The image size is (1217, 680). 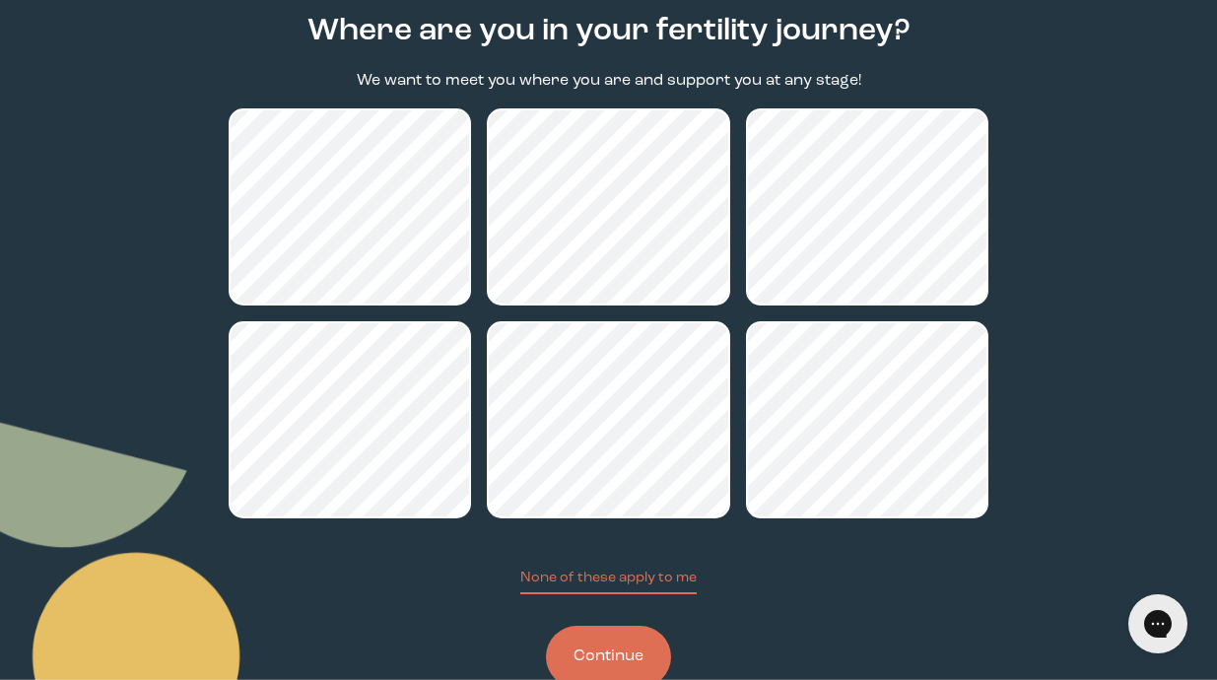 I want to click on button: None of these apply to me, so click(x=608, y=580).